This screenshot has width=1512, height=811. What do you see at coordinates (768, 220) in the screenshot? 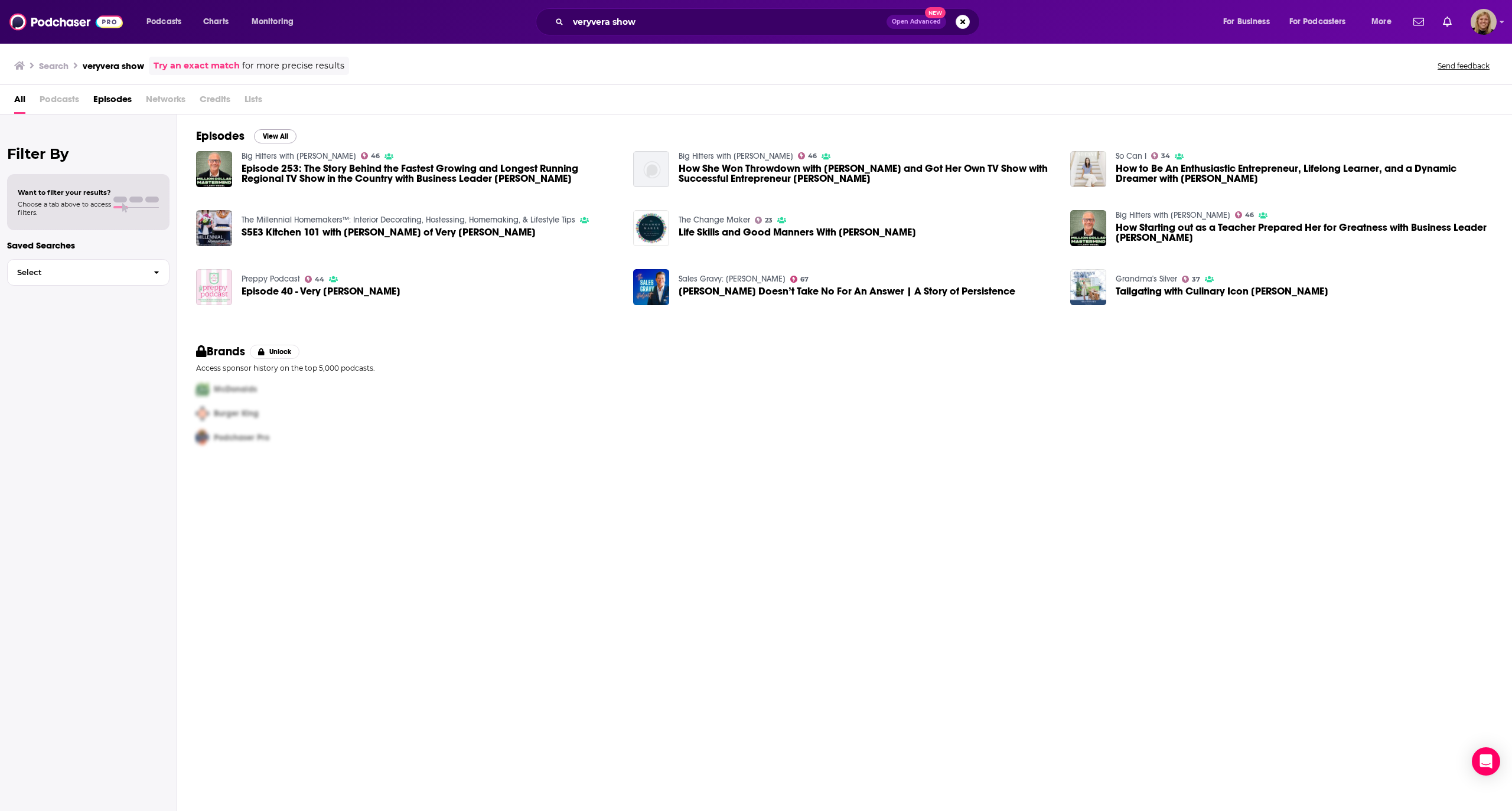
I see `span: 23` at bounding box center [768, 220].